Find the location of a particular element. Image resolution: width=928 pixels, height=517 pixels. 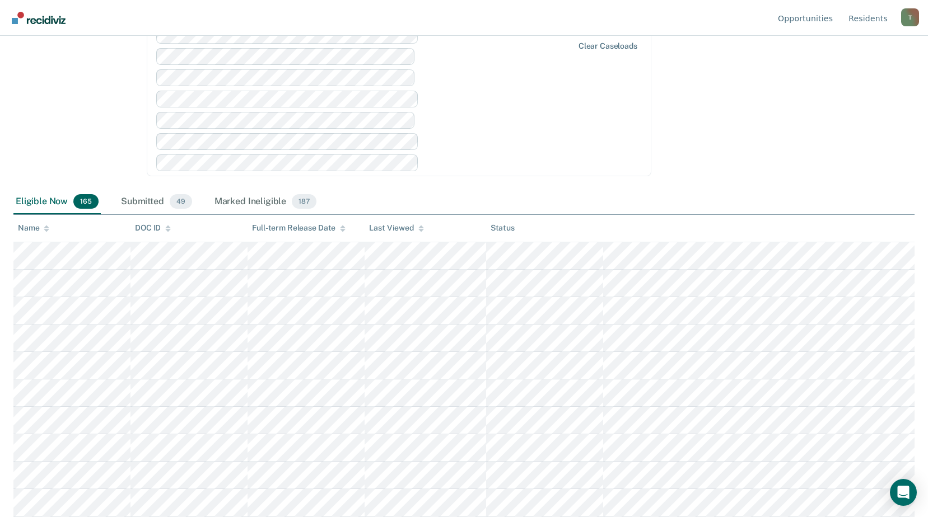

div: Submitted49 is located at coordinates (156, 202).